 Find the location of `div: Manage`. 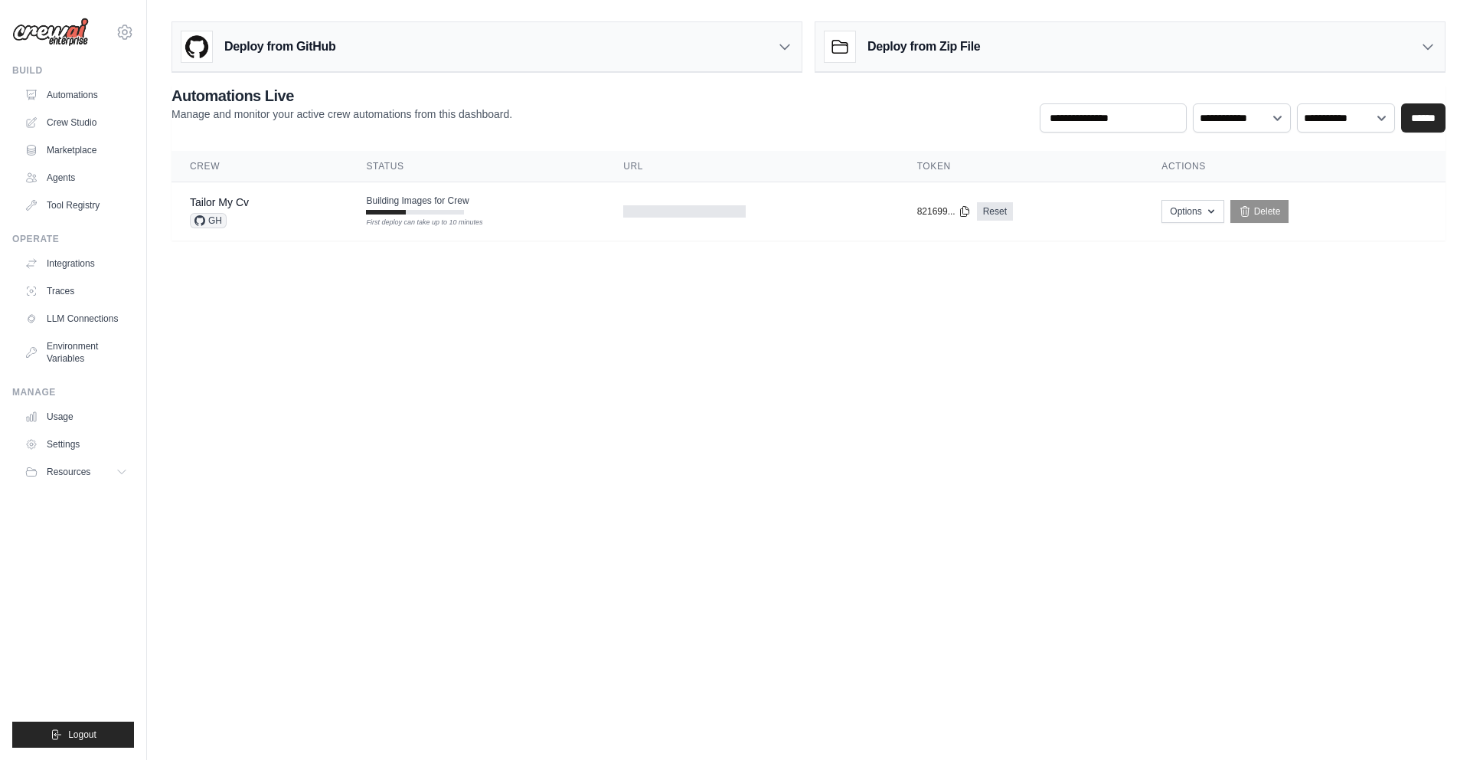

div: Manage is located at coordinates (73, 392).